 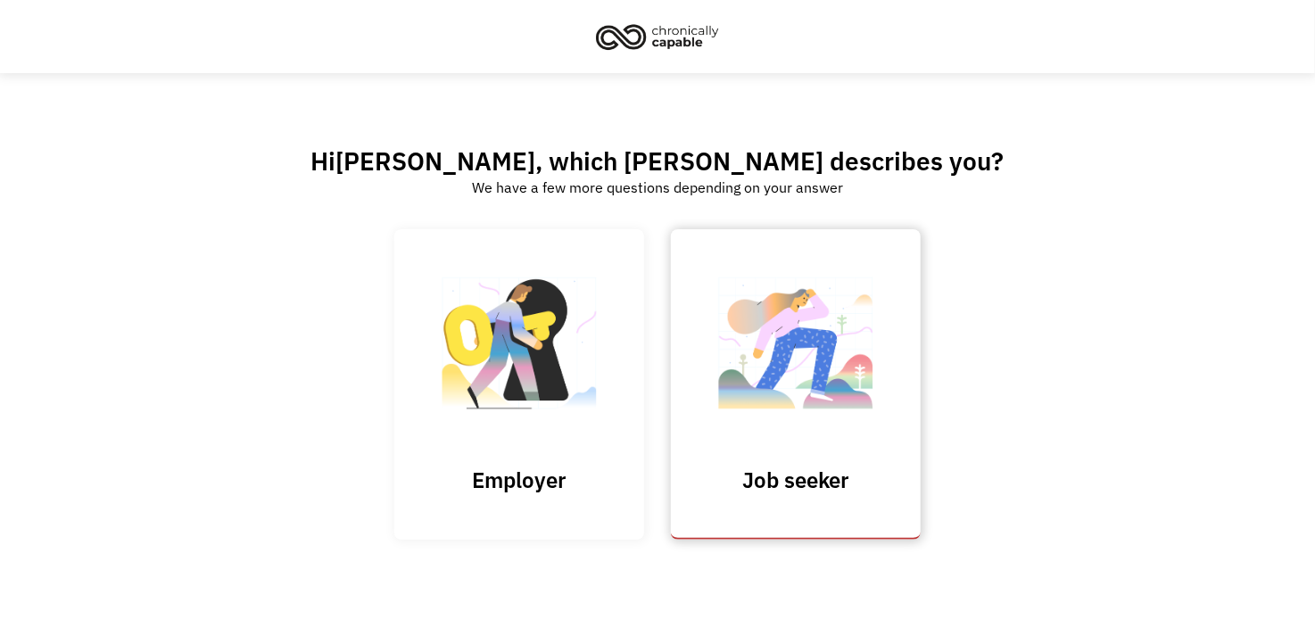 What do you see at coordinates (519, 385) in the screenshot?
I see `input: Submit` at bounding box center [519, 385].